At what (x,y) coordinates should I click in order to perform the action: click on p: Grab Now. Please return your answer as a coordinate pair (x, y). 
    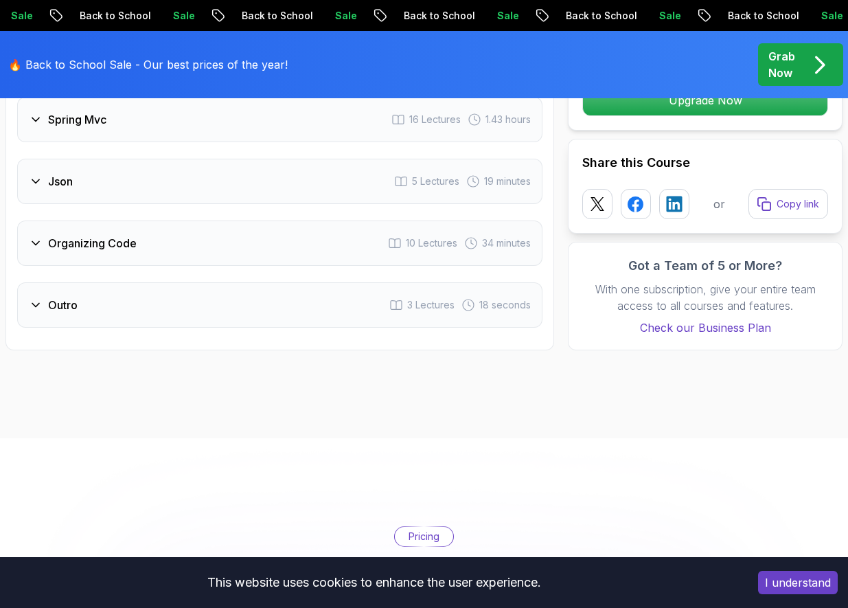
    Looking at the image, I should click on (781, 65).